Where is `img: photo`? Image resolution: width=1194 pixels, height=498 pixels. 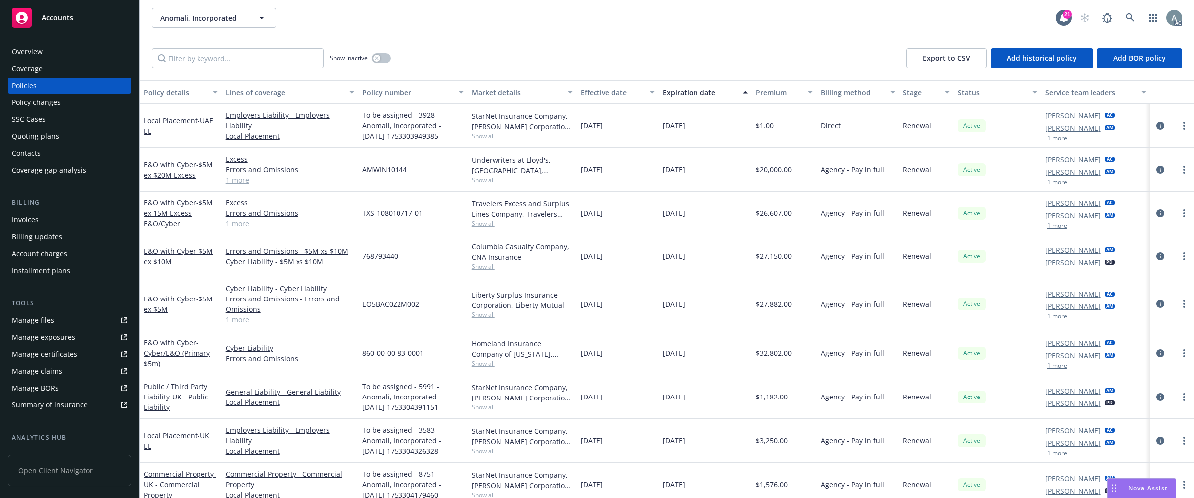
img: photo is located at coordinates (1174, 18).